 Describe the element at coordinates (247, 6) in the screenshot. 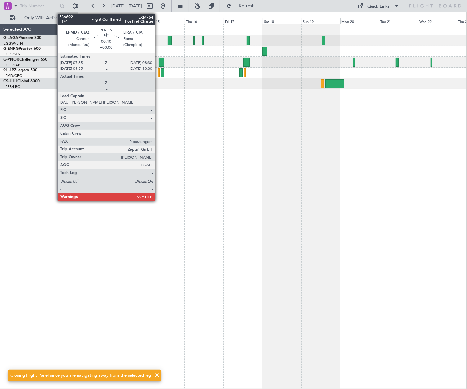

I see `span: Refresh` at that location.